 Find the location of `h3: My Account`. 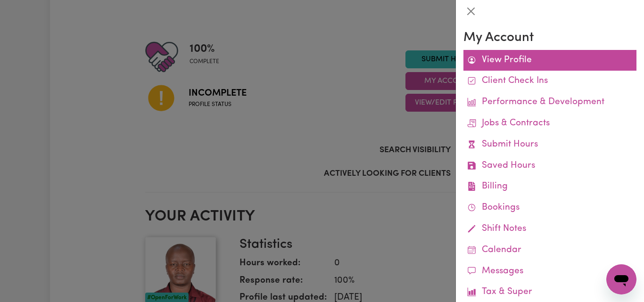

h3: My Account is located at coordinates (550, 38).